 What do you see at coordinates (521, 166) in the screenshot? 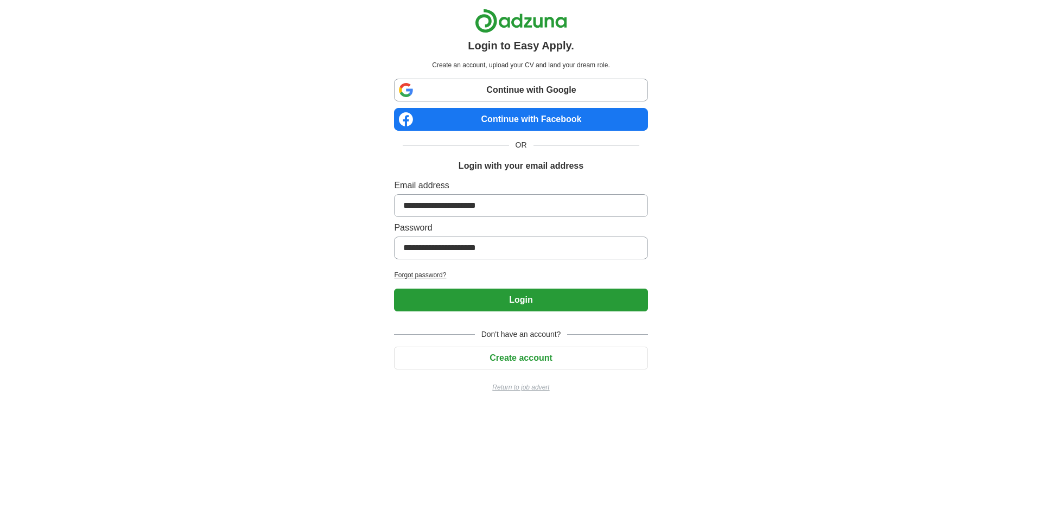
I see `h1: Login with your email address` at bounding box center [521, 166].